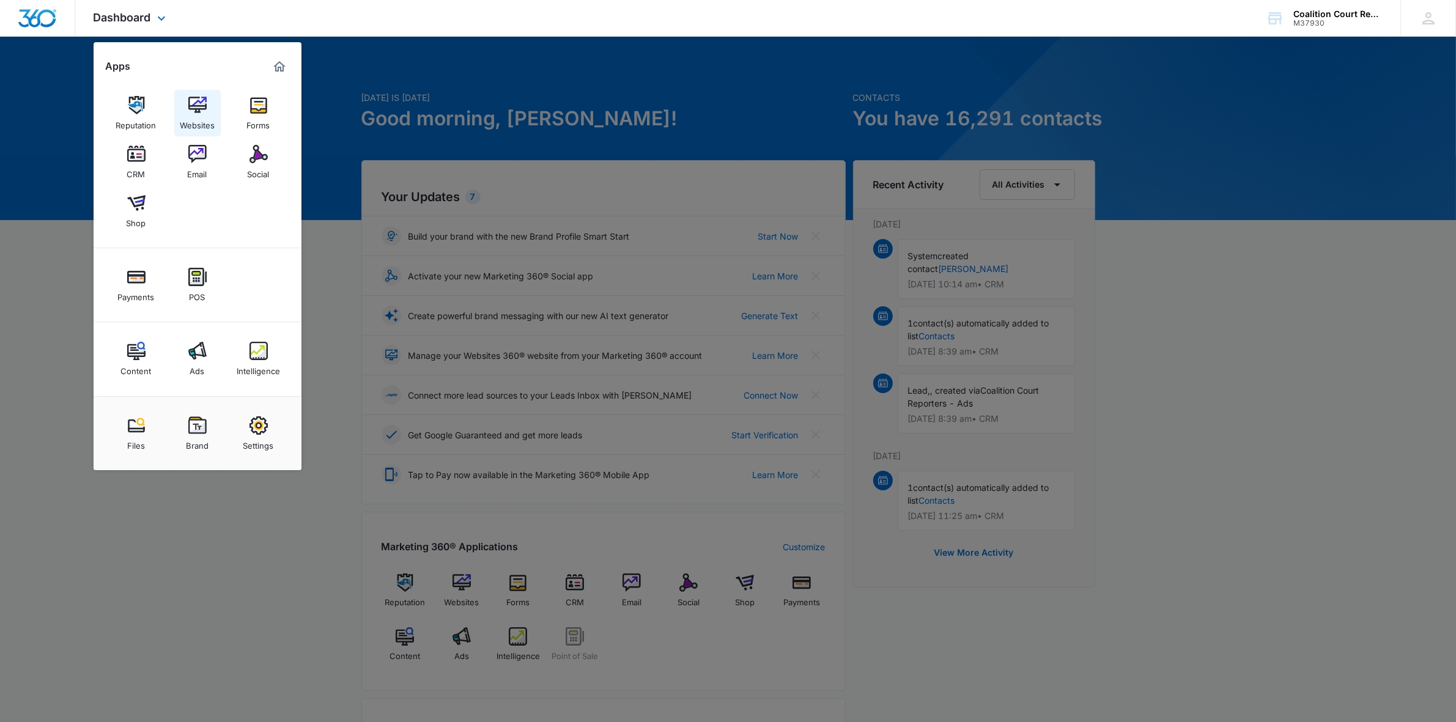 The height and width of the screenshot is (722, 1456). Describe the element at coordinates (259, 359) in the screenshot. I see `a: Intelligence` at that location.